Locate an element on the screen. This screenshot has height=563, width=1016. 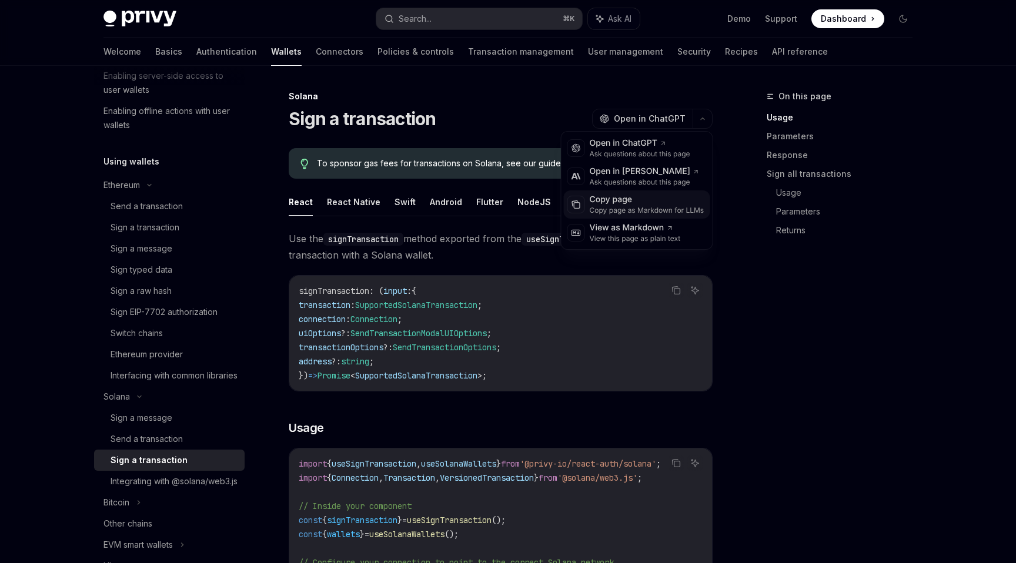
a: Returns is located at coordinates (849, 230).